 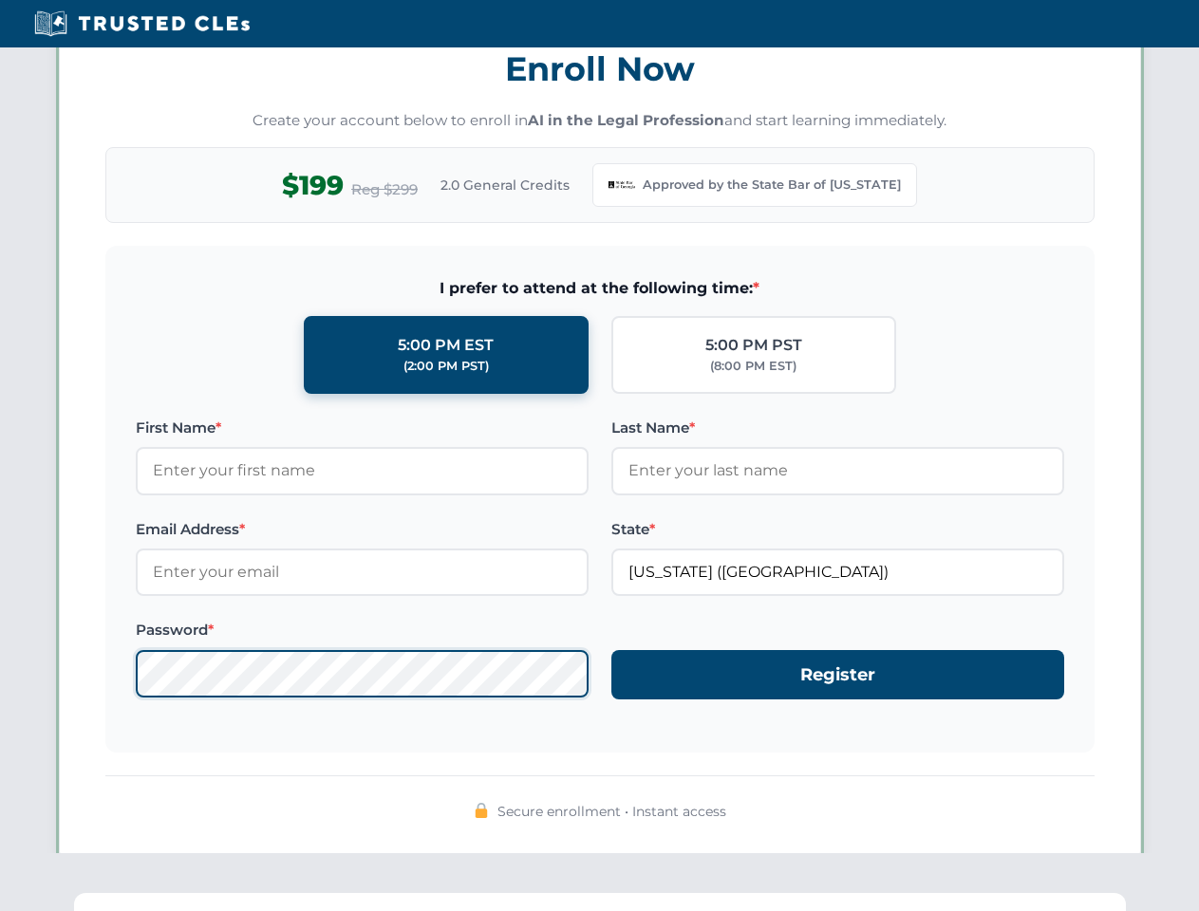 I want to click on div: (8:00 PM EST), so click(x=753, y=366).